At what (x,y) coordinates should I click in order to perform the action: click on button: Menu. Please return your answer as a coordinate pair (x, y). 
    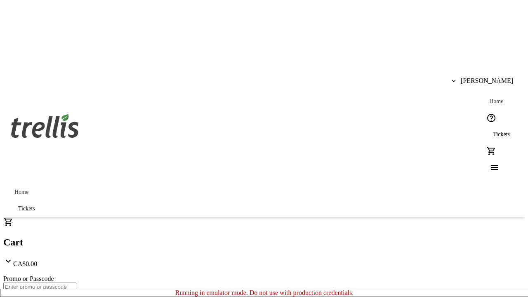
    Looking at the image, I should click on (492, 168).